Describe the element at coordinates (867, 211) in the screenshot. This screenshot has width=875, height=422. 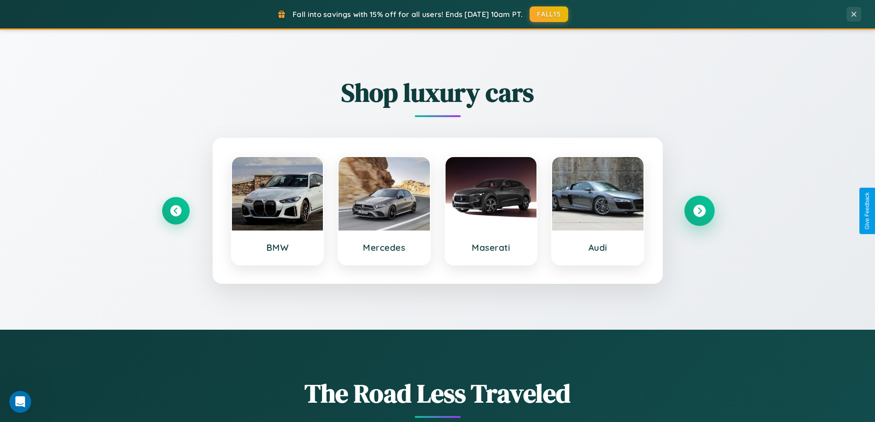
I see `div: Give Feedback` at that location.